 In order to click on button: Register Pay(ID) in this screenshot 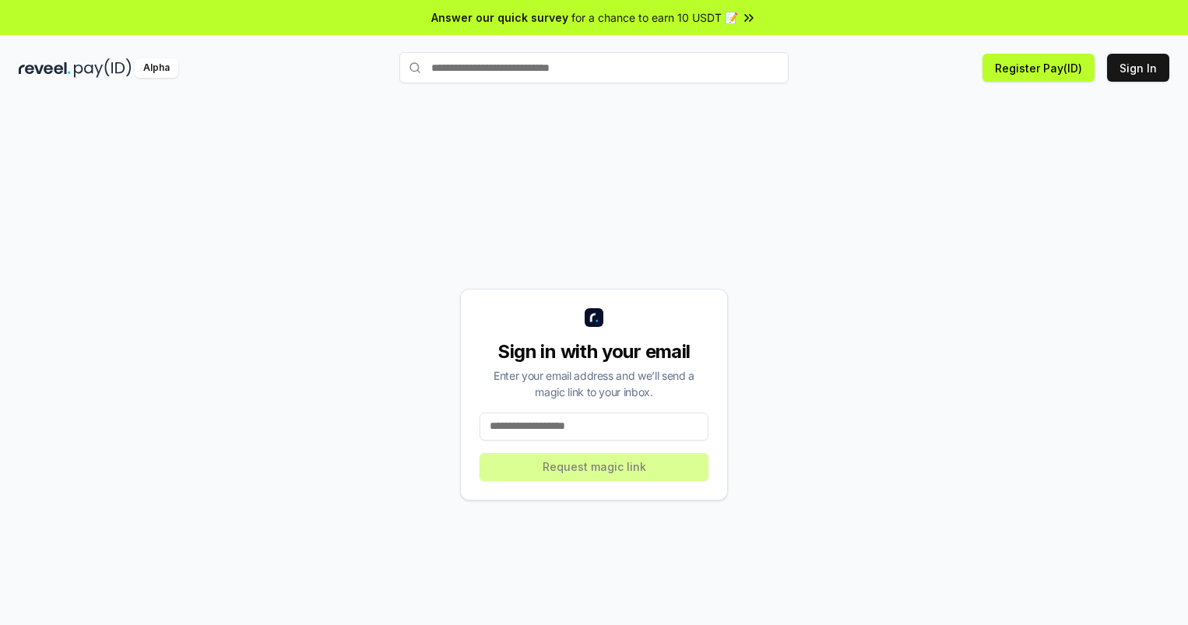, I will do `click(1039, 68)`.